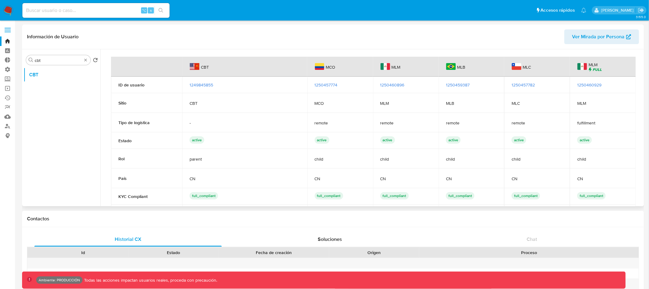  What do you see at coordinates (31, 60) in the screenshot?
I see `button: Buscar` at bounding box center [31, 60].